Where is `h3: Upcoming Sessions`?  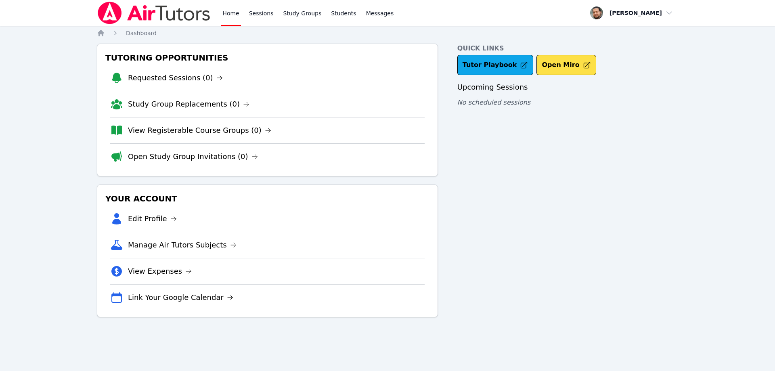
h3: Upcoming Sessions is located at coordinates (568, 87).